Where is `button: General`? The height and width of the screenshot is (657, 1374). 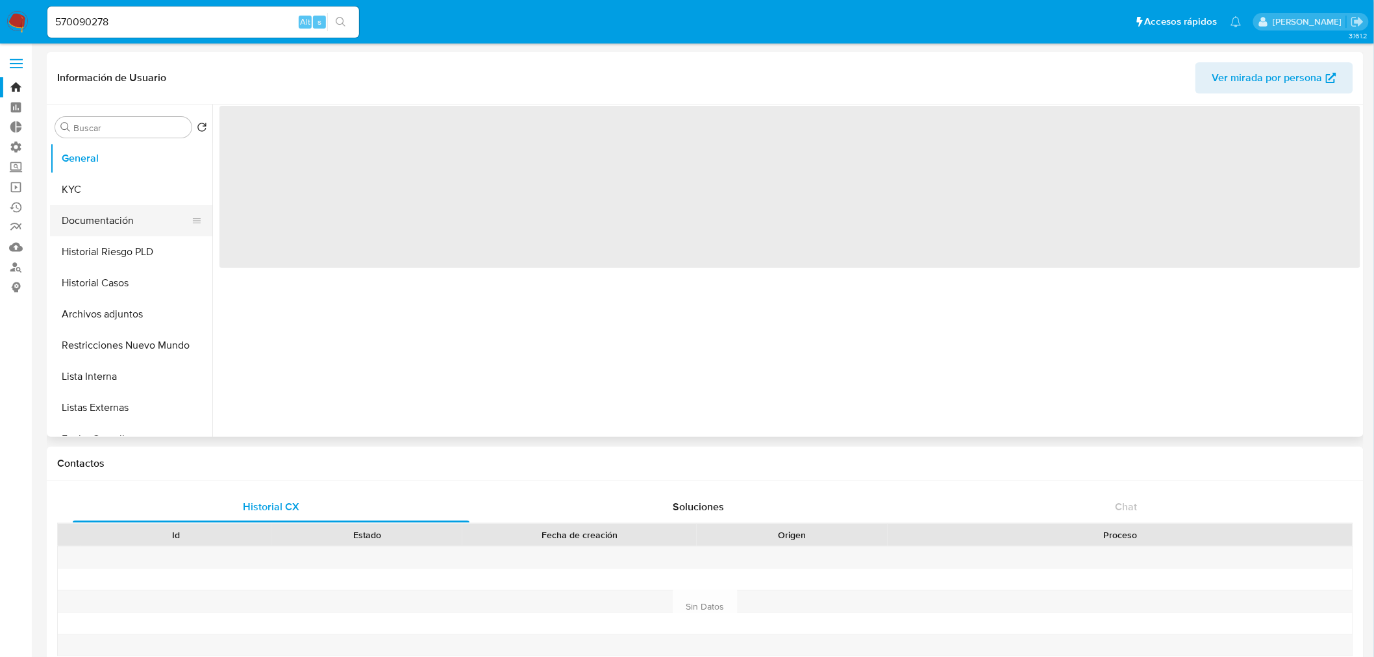 button: General is located at coordinates (131, 158).